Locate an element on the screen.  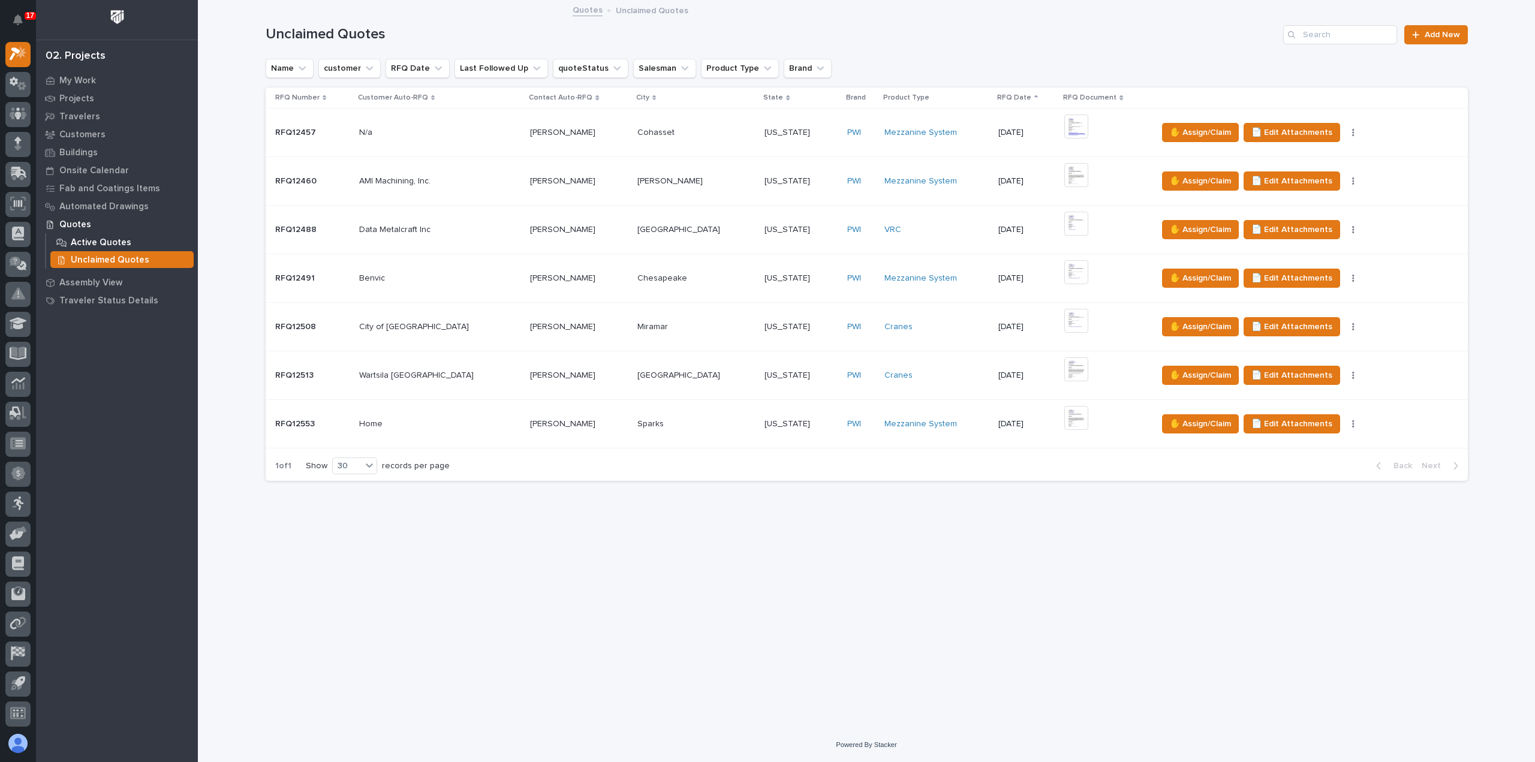
p: Miramar is located at coordinates (653, 326).